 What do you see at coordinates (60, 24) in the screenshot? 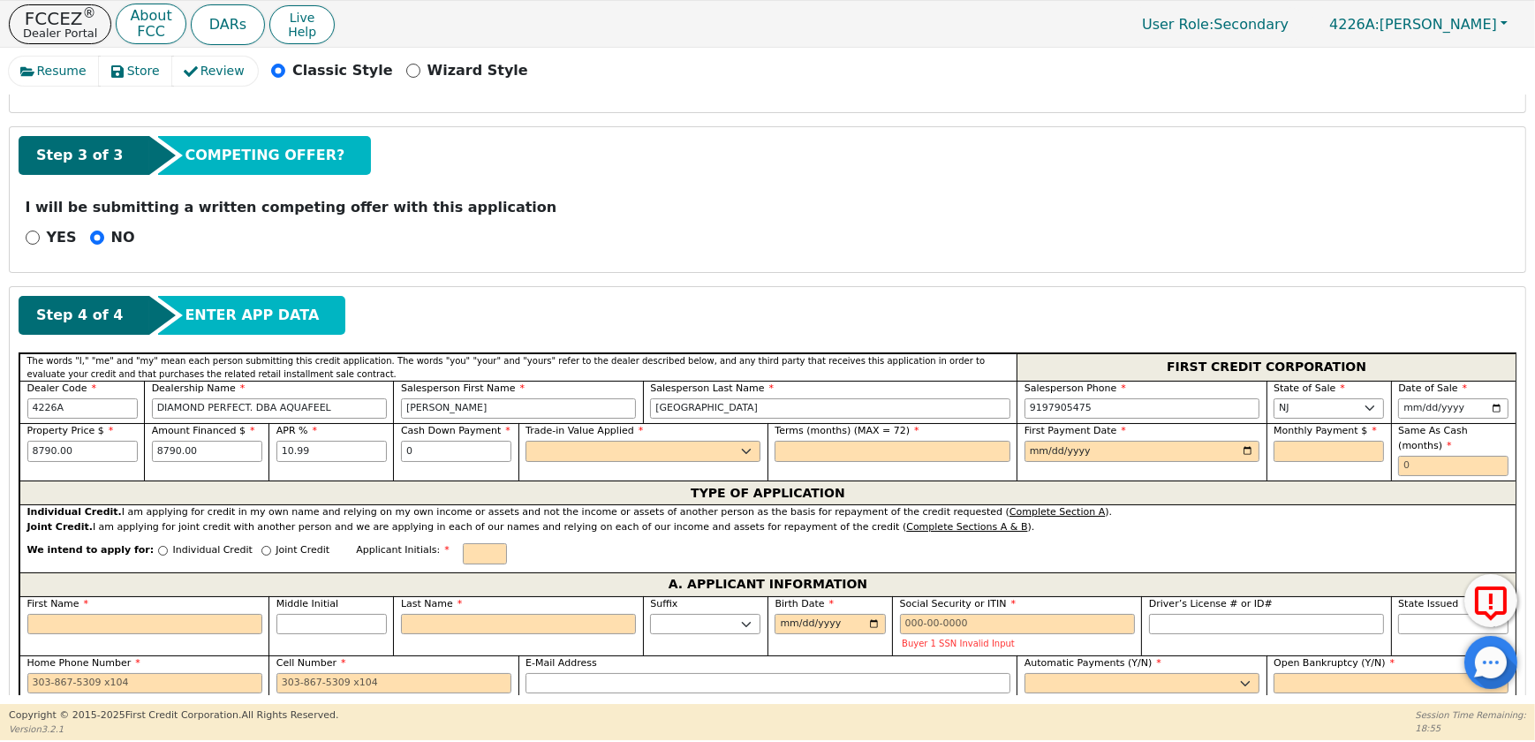
I see `button: FCCEZ®Dealer Portal` at bounding box center [60, 24].